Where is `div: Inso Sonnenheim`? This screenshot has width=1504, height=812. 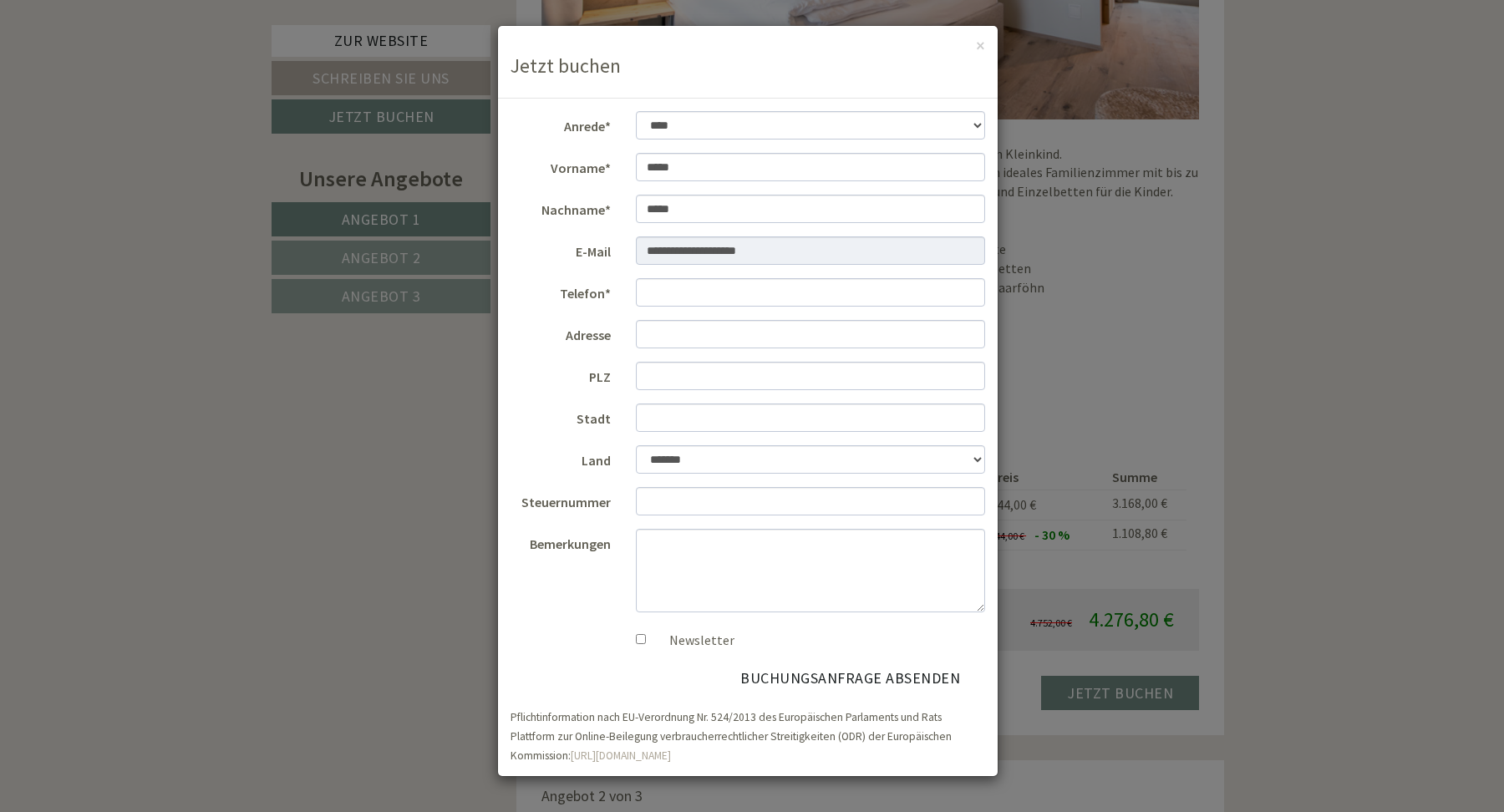 div: Inso Sonnenheim is located at coordinates (141, 55).